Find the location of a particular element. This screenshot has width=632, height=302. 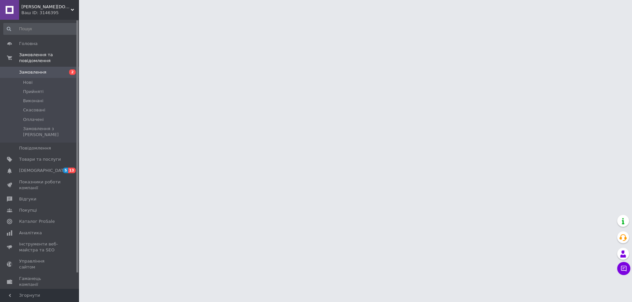

div: Ваш ID: 3146395 is located at coordinates (50, 13).